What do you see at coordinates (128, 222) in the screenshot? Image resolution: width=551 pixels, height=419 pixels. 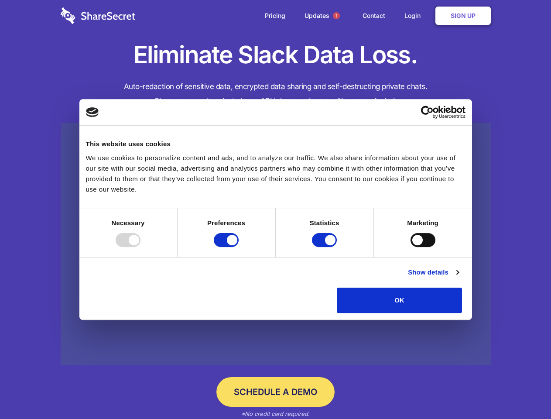 I see `strong: Necessary` at bounding box center [128, 222].